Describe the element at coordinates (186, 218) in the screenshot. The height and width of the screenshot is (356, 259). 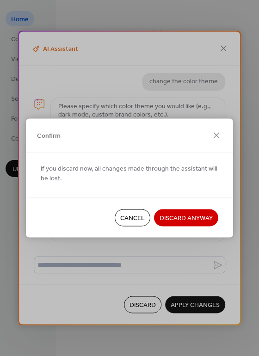
I see `button: Discard Anyway` at that location.